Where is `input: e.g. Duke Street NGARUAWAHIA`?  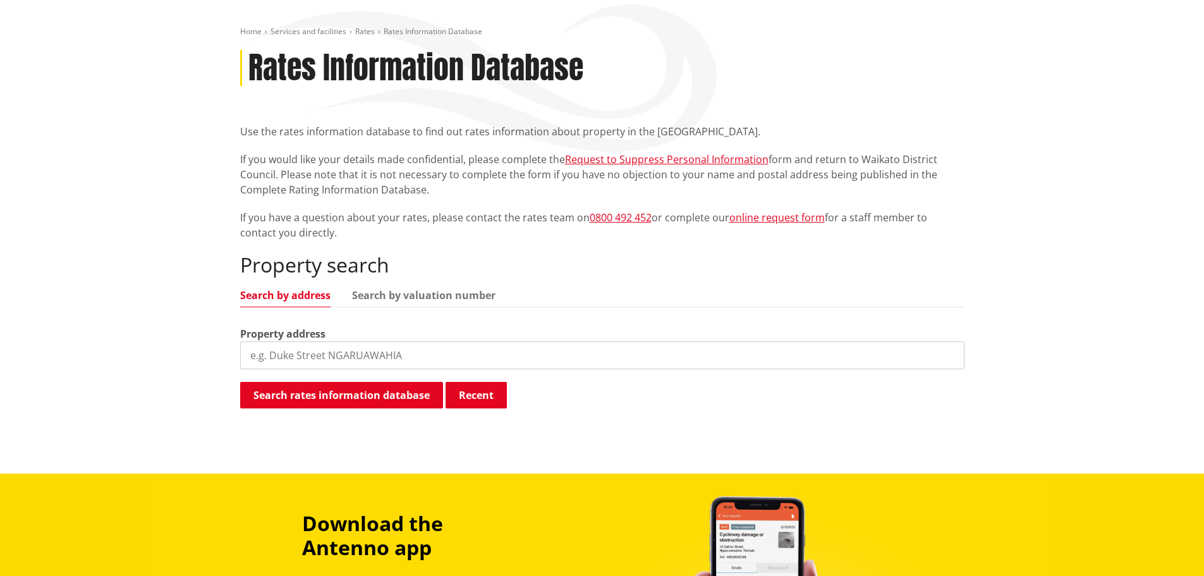 input: e.g. Duke Street NGARUAWAHIA is located at coordinates (602, 355).